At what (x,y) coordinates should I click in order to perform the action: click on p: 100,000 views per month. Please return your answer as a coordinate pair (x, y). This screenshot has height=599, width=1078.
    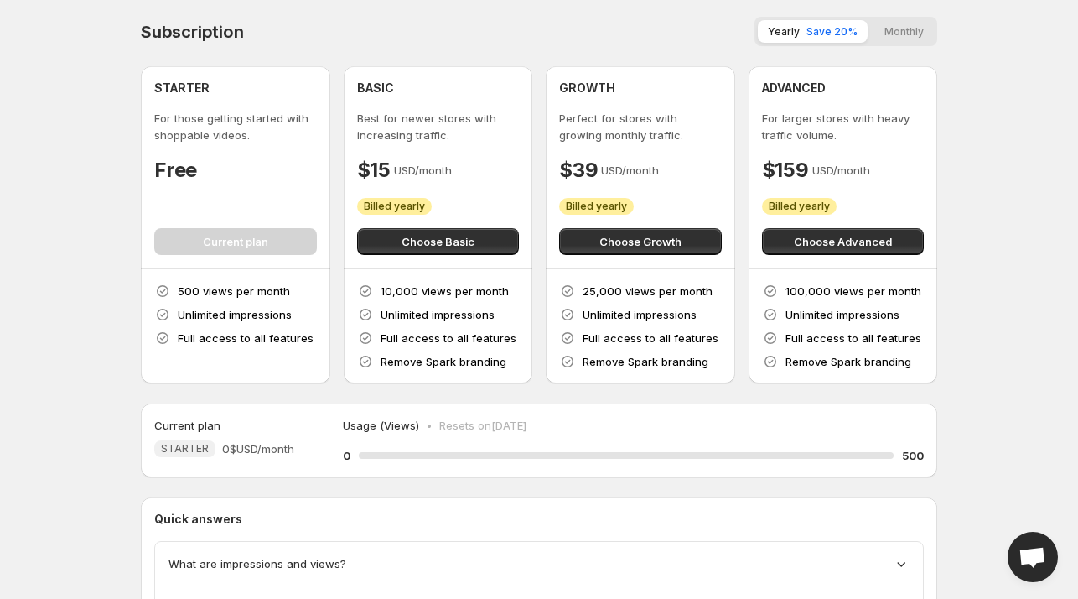
    Looking at the image, I should click on (854, 291).